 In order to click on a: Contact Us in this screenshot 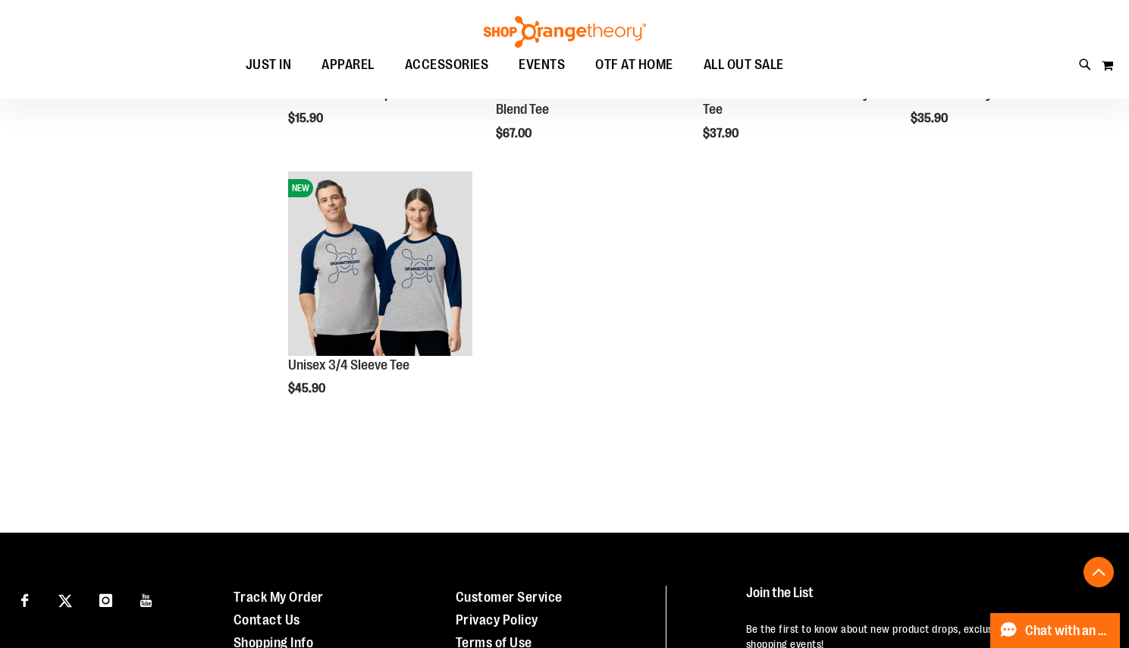, I will do `click(267, 620)`.